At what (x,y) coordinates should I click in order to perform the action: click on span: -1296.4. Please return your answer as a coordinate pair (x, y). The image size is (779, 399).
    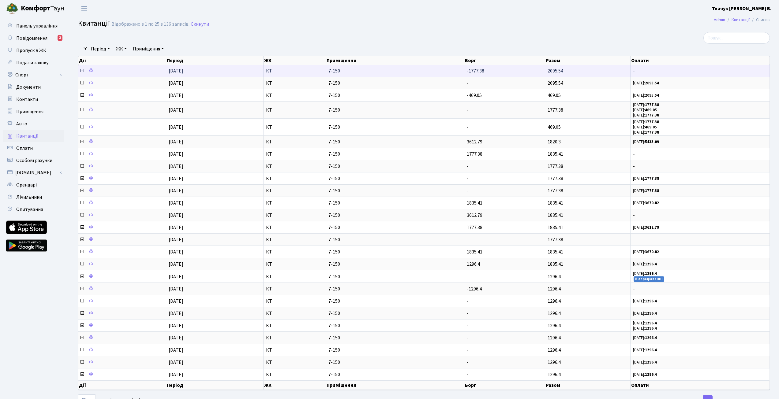
    Looking at the image, I should click on (474, 289).